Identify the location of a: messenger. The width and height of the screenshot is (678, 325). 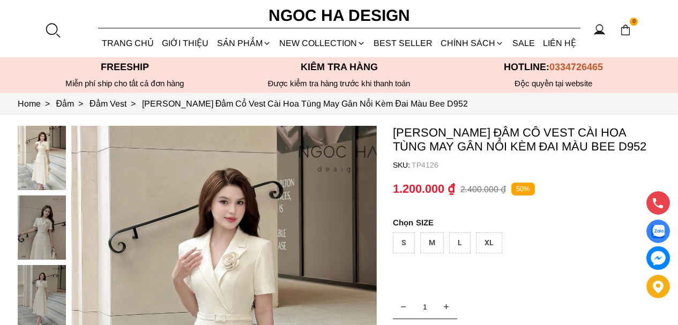
(658, 258).